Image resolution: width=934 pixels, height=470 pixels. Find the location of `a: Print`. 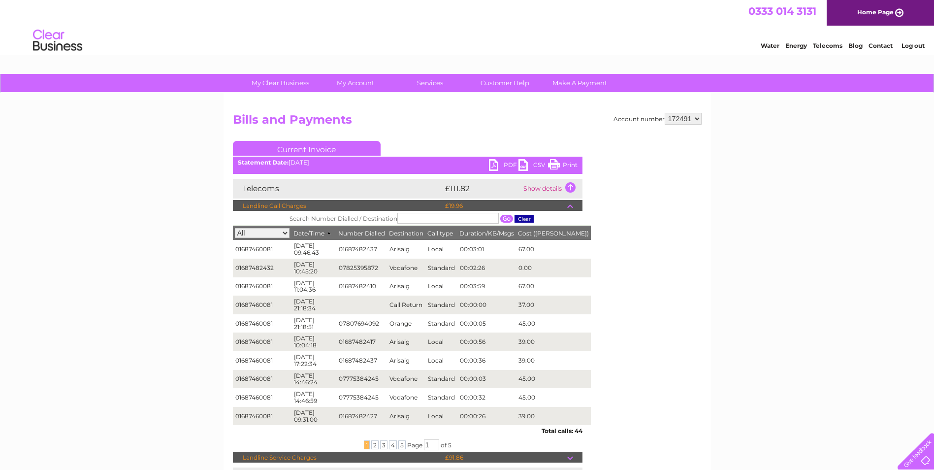

a: Print is located at coordinates (563, 166).